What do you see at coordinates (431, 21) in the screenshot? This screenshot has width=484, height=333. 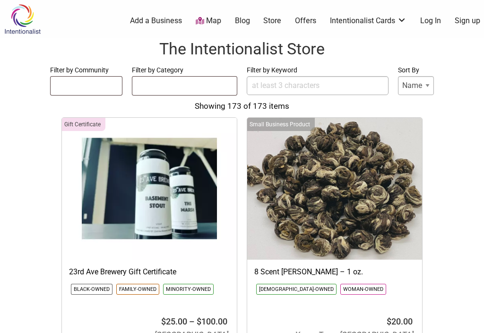 I see `a: Log In` at bounding box center [431, 21].